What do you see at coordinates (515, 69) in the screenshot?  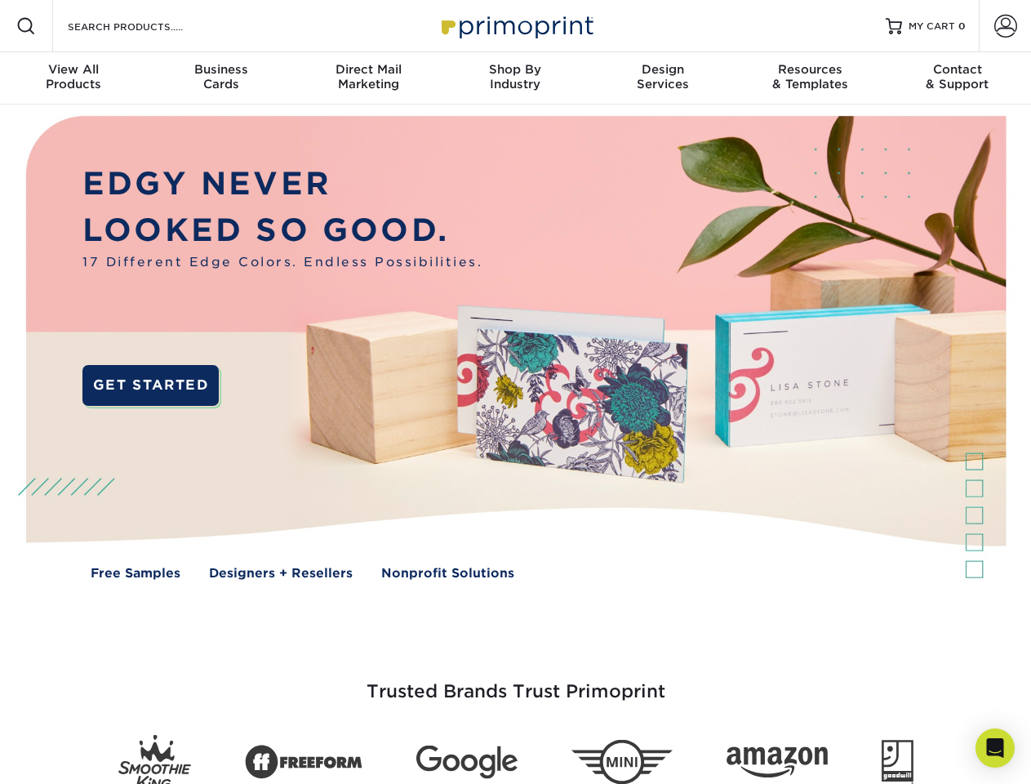 I see `span: Shop By` at bounding box center [515, 69].